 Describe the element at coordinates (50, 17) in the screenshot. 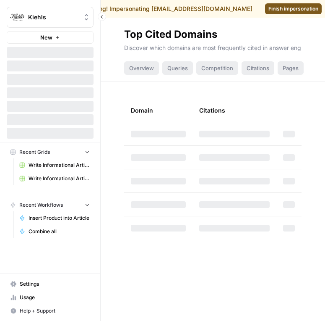

I see `button: Workspace: Kiehls` at that location.